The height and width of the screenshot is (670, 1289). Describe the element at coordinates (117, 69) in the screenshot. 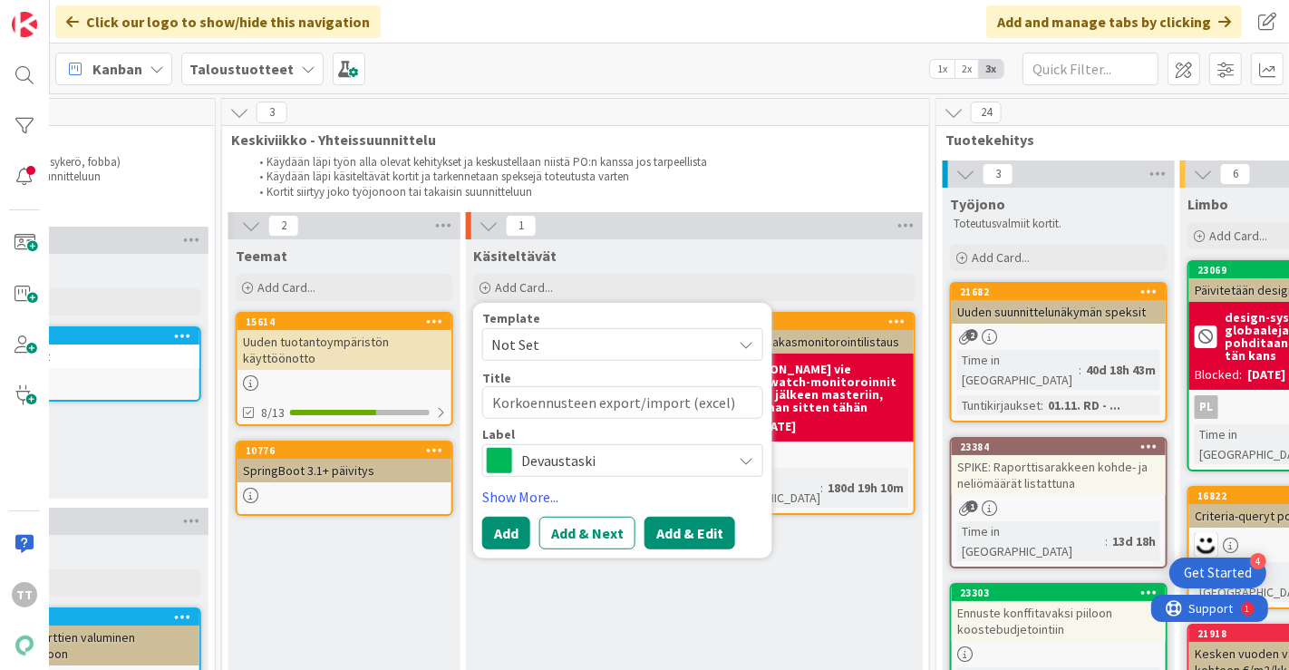

I see `span: Kanban` at that location.